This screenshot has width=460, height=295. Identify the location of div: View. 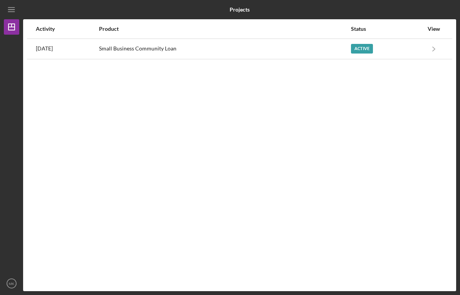
(433, 29).